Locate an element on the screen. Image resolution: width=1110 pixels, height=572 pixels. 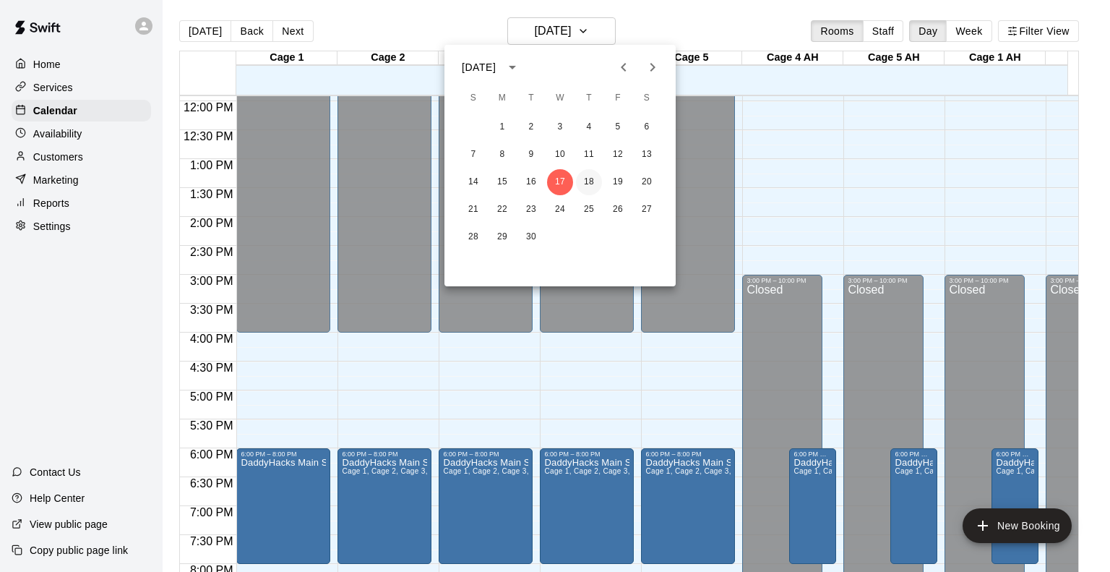
button: 19 is located at coordinates (618, 182).